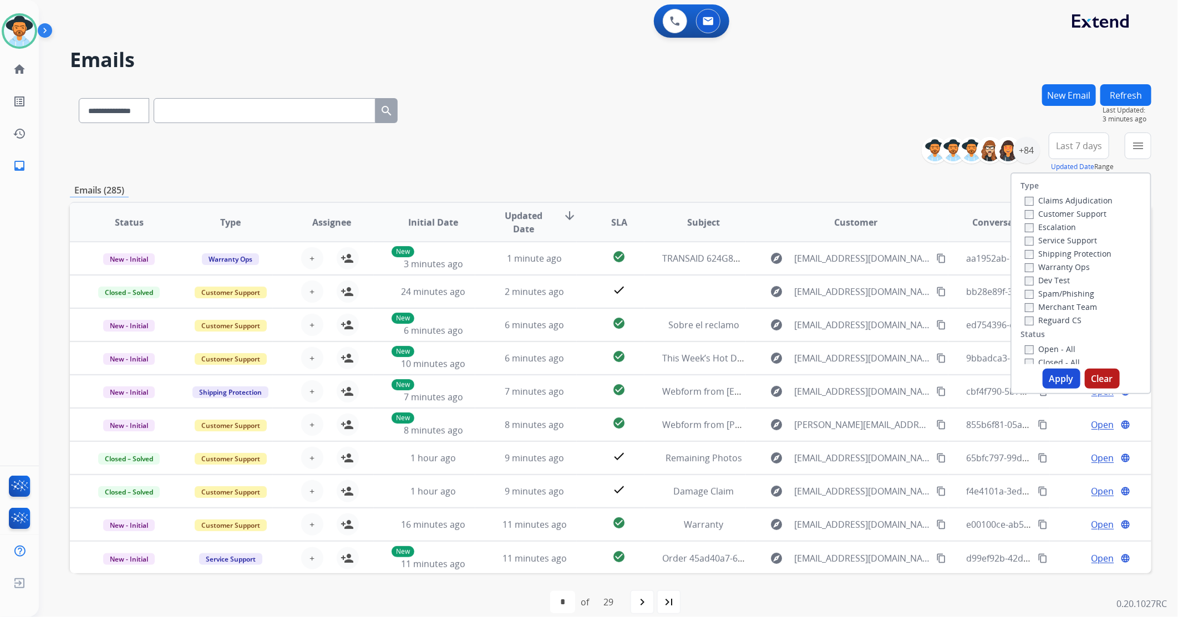  What do you see at coordinates (535, 292) in the screenshot?
I see `span: 2 minutes ago` at bounding box center [535, 292].